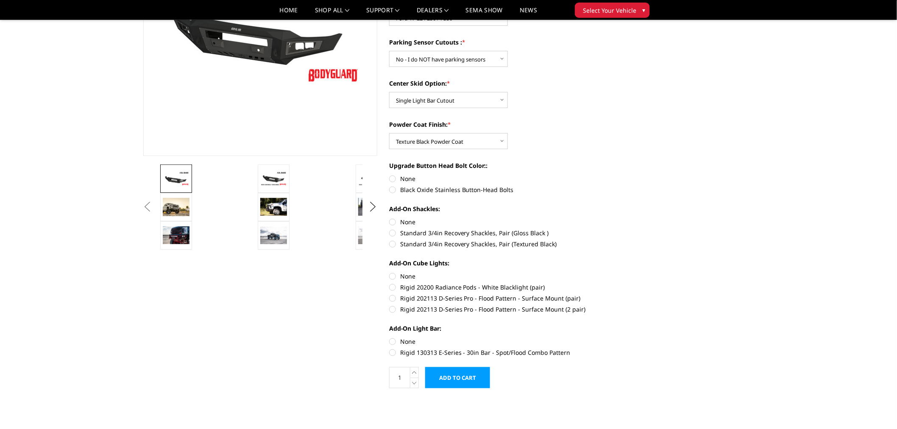 This screenshot has width=897, height=429. What do you see at coordinates (506, 233) in the screenshot?
I see `label: Standard 3/4in Recovery Shackles, Pair (Gloss Black )` at bounding box center [506, 233].